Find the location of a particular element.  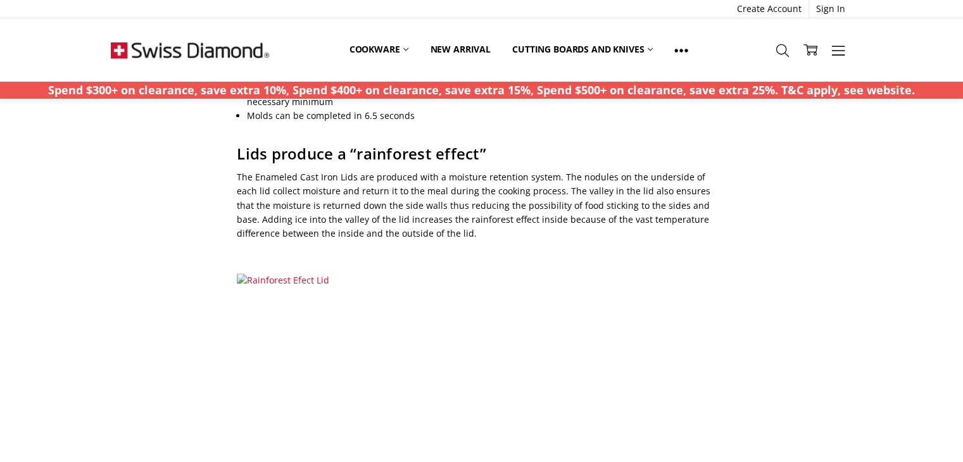

a: Cutting boards and knives is located at coordinates (582, 49).